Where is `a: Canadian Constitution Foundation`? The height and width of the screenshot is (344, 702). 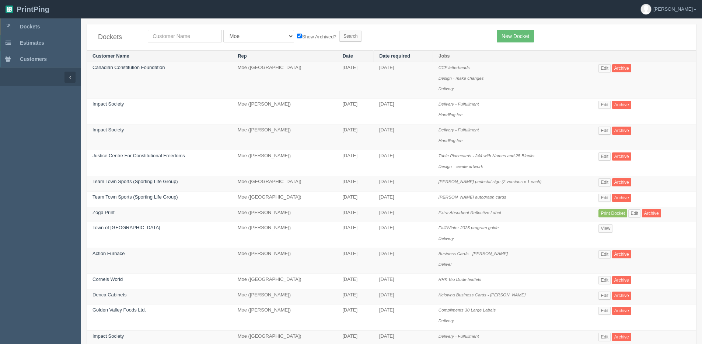 a: Canadian Constitution Foundation is located at coordinates (129, 67).